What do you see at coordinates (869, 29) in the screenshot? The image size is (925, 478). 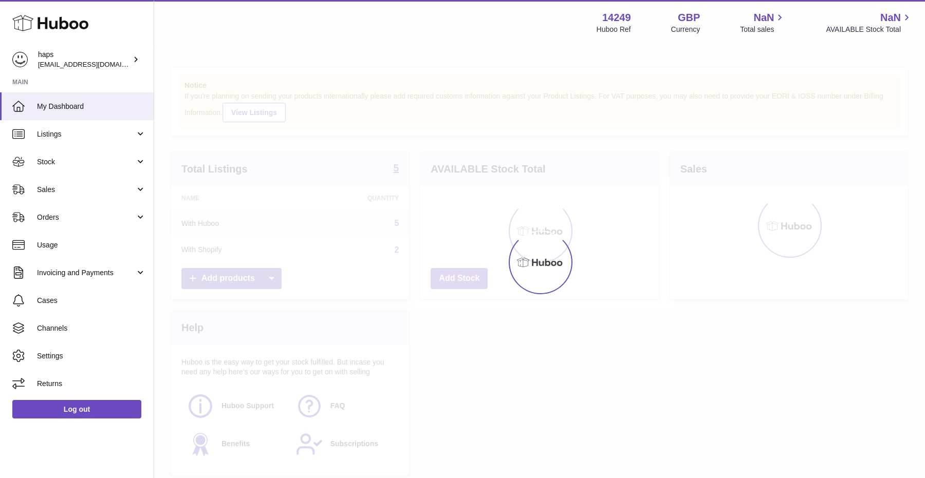 I see `span: AVAILABLE Stock Total` at bounding box center [869, 29].